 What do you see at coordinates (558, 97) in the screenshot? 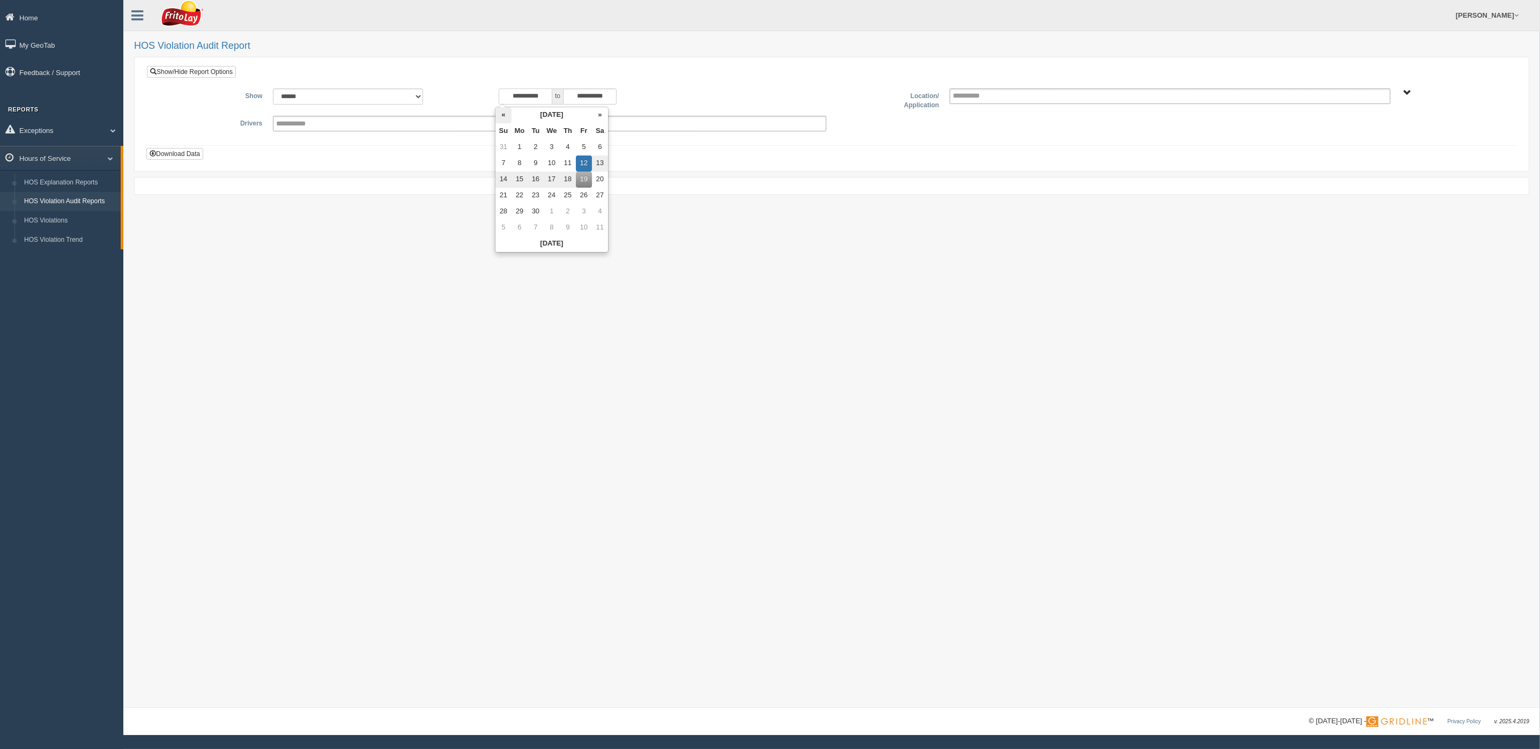
I see `span: to` at bounding box center [558, 97].